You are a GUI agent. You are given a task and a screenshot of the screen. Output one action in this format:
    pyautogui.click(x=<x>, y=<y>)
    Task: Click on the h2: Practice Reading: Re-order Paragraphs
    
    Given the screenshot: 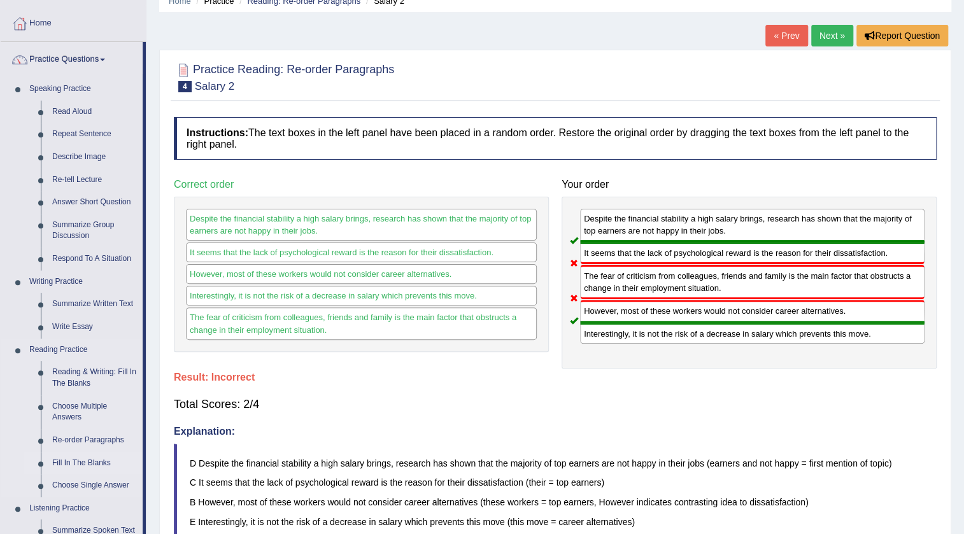 What is the action you would take?
    pyautogui.click(x=284, y=76)
    